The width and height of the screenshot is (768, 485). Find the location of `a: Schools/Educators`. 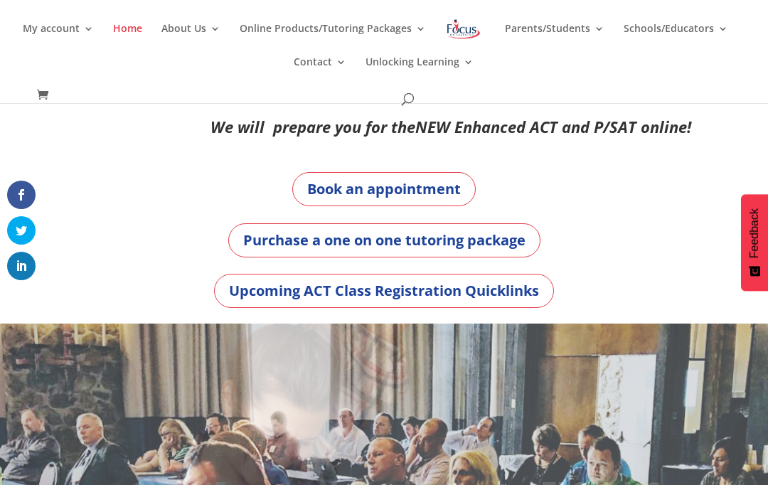

a: Schools/Educators is located at coordinates (675, 40).